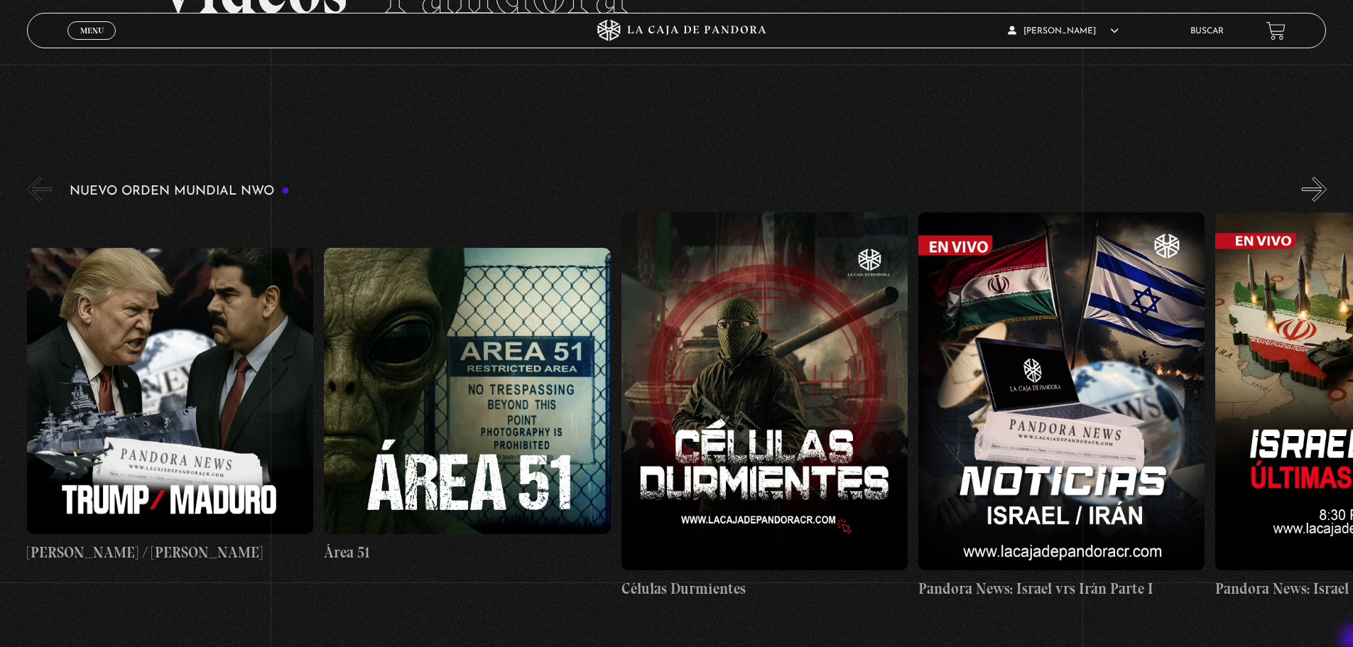 This screenshot has height=647, width=1353. What do you see at coordinates (180, 191) in the screenshot?
I see `h3: Nuevo Orden Mundial NWO` at bounding box center [180, 191].